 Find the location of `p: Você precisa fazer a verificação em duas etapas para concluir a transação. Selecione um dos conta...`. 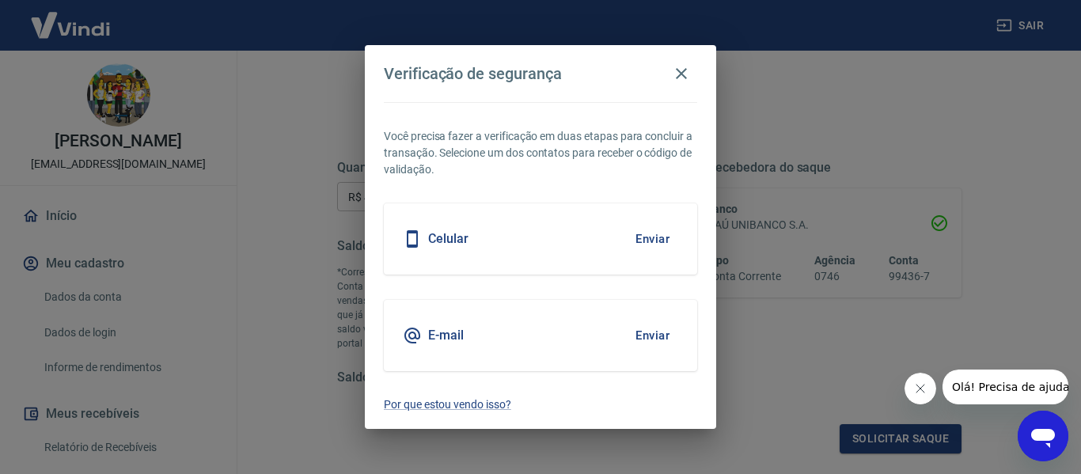

p: Você precisa fazer a verificação em duas etapas para concluir a transação. Selecione um dos conta... is located at coordinates (541, 153).